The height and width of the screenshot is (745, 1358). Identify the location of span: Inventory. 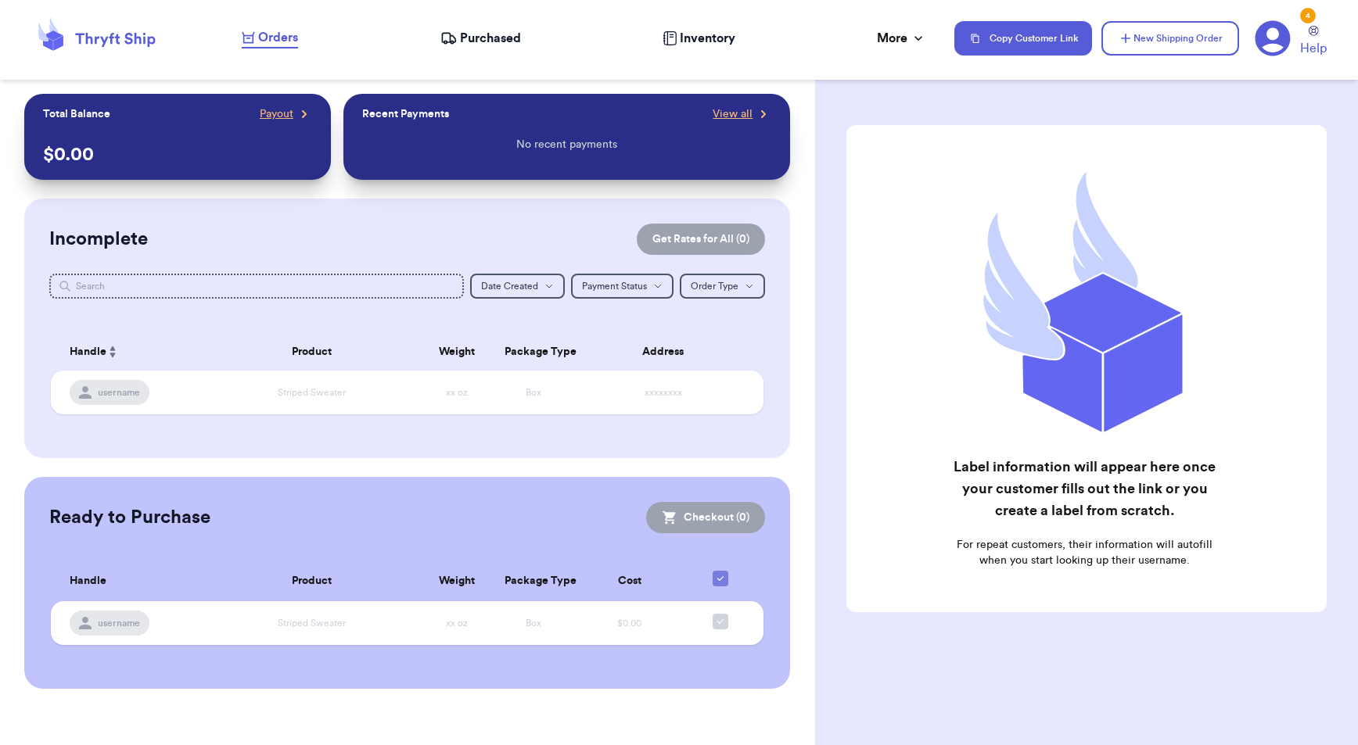
(707, 38).